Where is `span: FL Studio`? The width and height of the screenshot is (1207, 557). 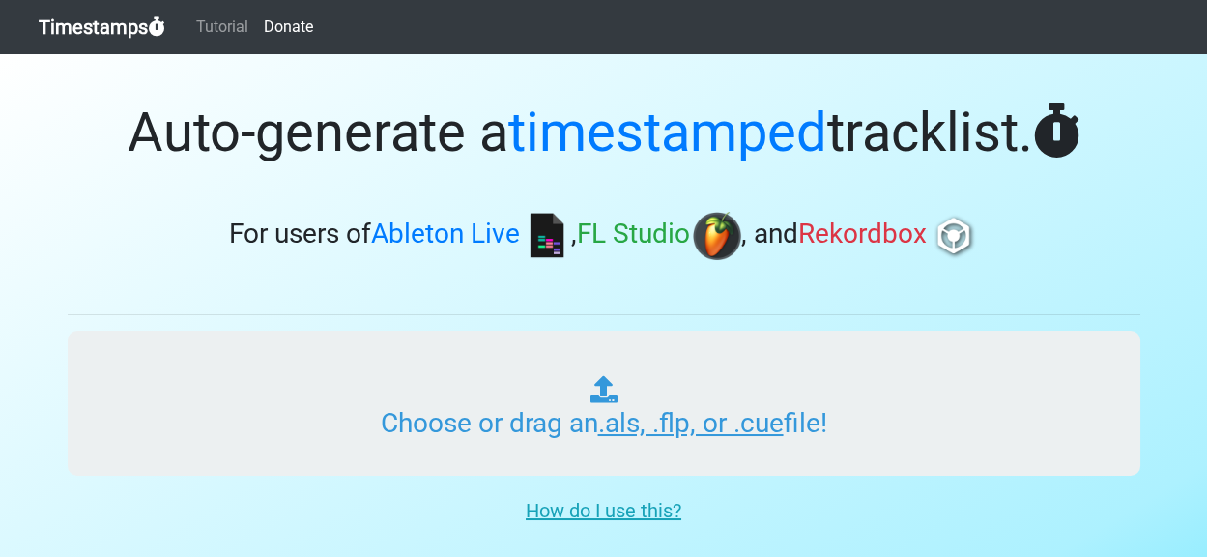
span: FL Studio is located at coordinates (633, 234).